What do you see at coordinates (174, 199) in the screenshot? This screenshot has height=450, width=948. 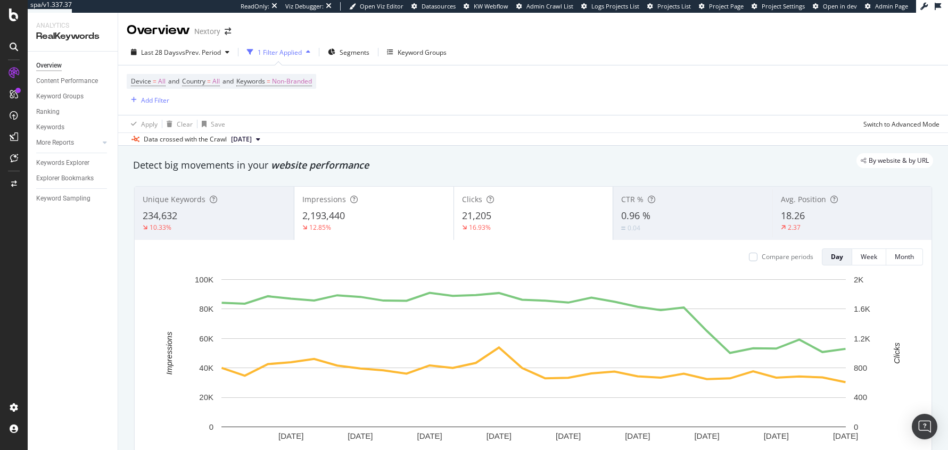 I see `span: Unique Keywords` at bounding box center [174, 199].